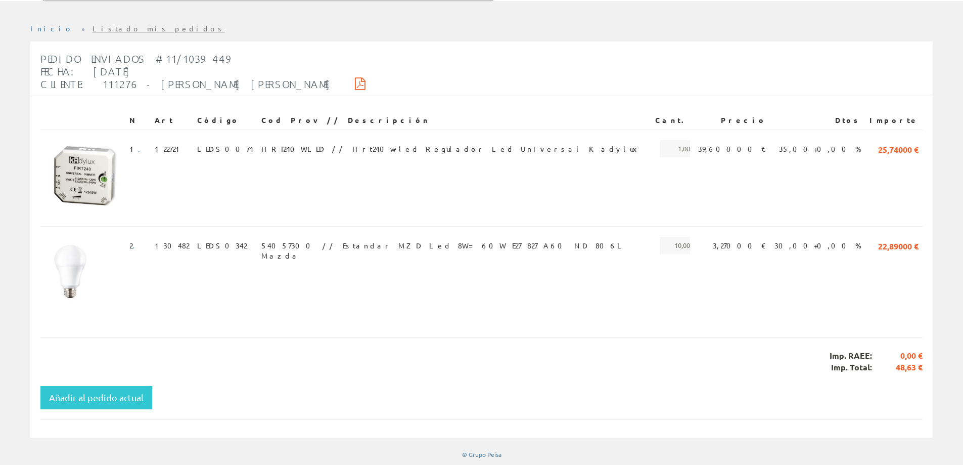 This screenshot has height=465, width=963. I want to click on span: 54057300 // Estandar MZD Led 8W= 60W E27 827 A60 ND 806L Mazda, so click(454, 245).